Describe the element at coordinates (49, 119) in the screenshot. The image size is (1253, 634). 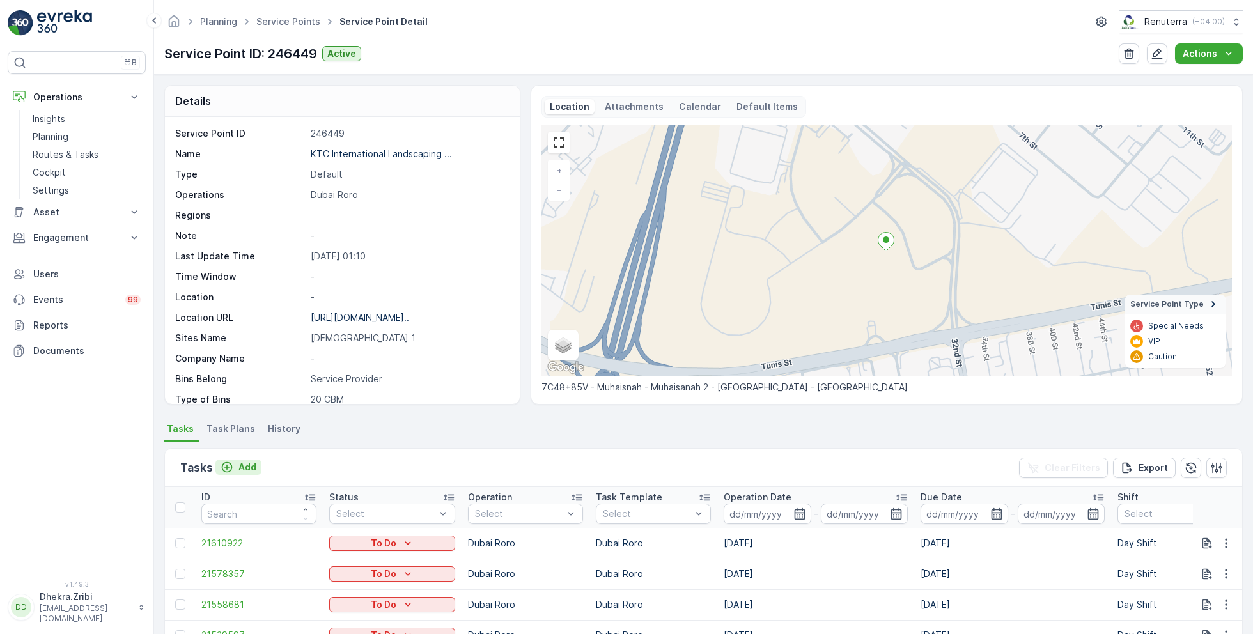
I see `p: Insights` at that location.